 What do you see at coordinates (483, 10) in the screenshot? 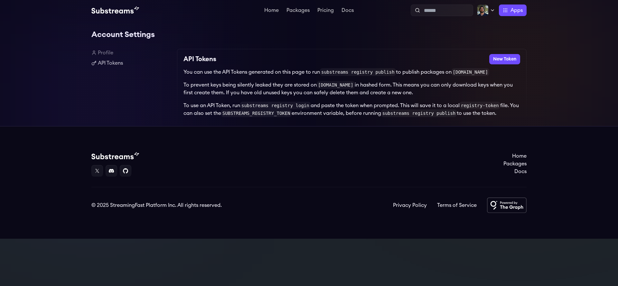
I see `img: Profile` at bounding box center [483, 10].